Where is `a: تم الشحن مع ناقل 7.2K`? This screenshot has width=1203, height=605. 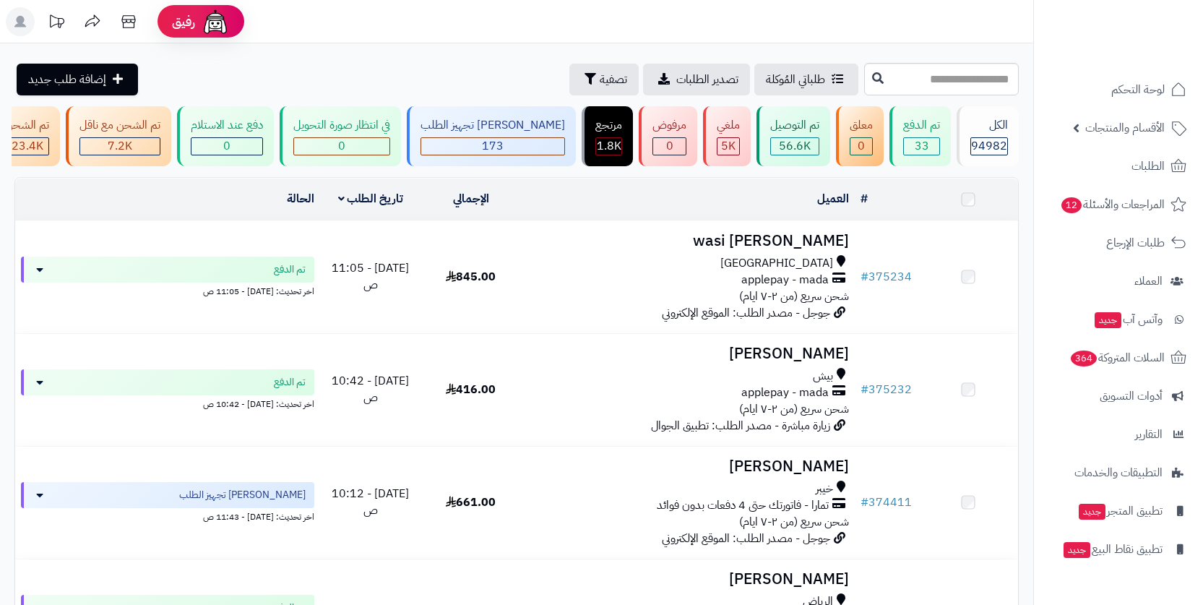 a: تم الشحن مع ناقل 7.2K is located at coordinates (118, 136).